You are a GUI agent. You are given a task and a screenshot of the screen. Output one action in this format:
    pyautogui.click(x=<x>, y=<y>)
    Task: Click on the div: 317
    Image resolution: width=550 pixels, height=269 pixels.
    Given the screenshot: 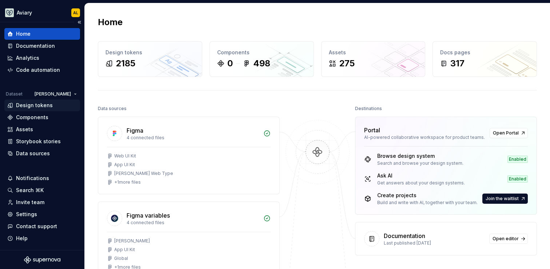 What is the action you would take?
    pyautogui.click(x=458, y=63)
    